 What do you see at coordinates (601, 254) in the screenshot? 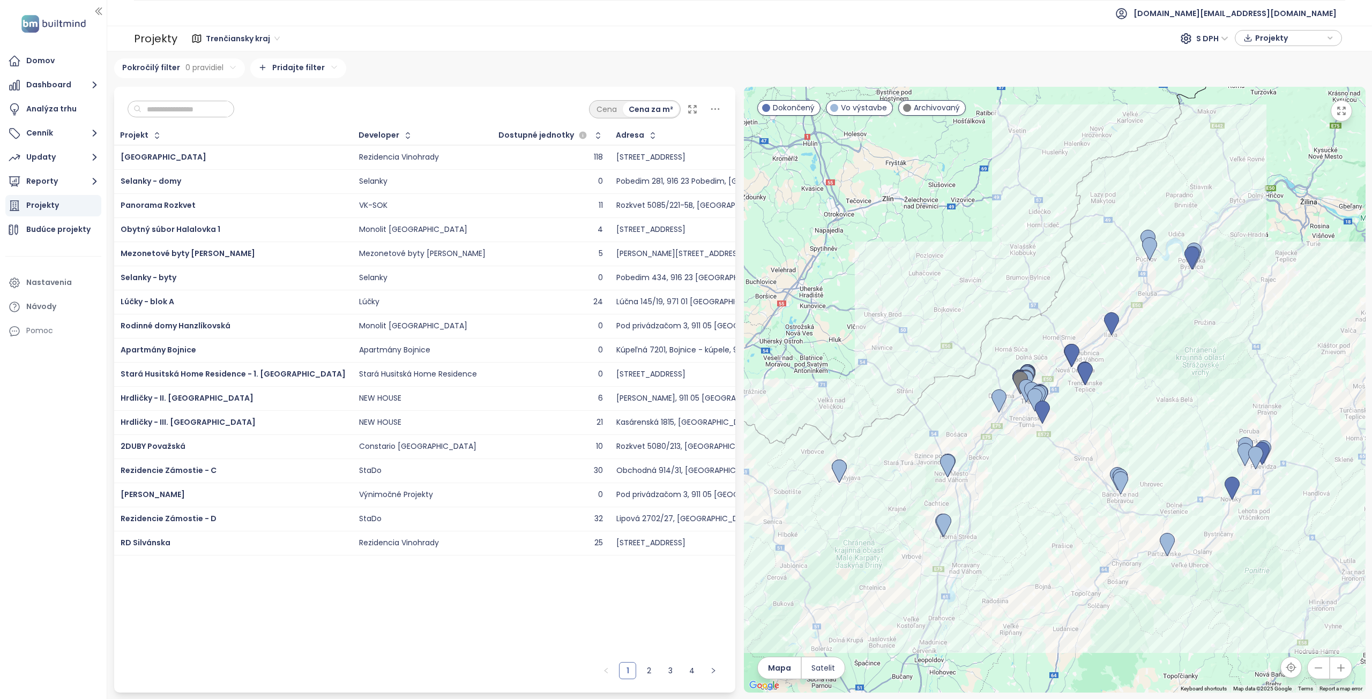
I see `div: 5` at bounding box center [601, 254].